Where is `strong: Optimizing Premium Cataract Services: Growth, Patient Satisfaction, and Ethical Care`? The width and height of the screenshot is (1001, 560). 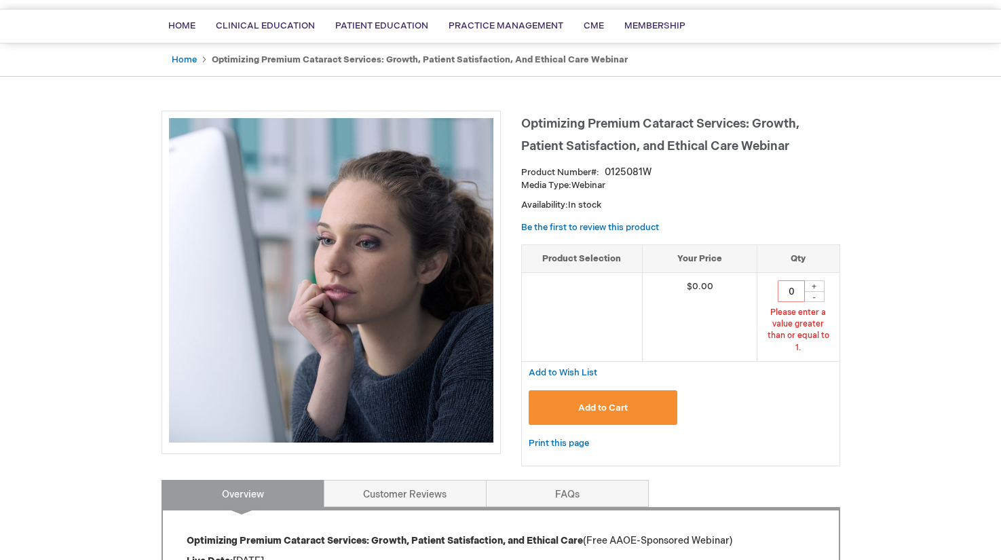 strong: Optimizing Premium Cataract Services: Growth, Patient Satisfaction, and Ethical Care is located at coordinates (385, 540).